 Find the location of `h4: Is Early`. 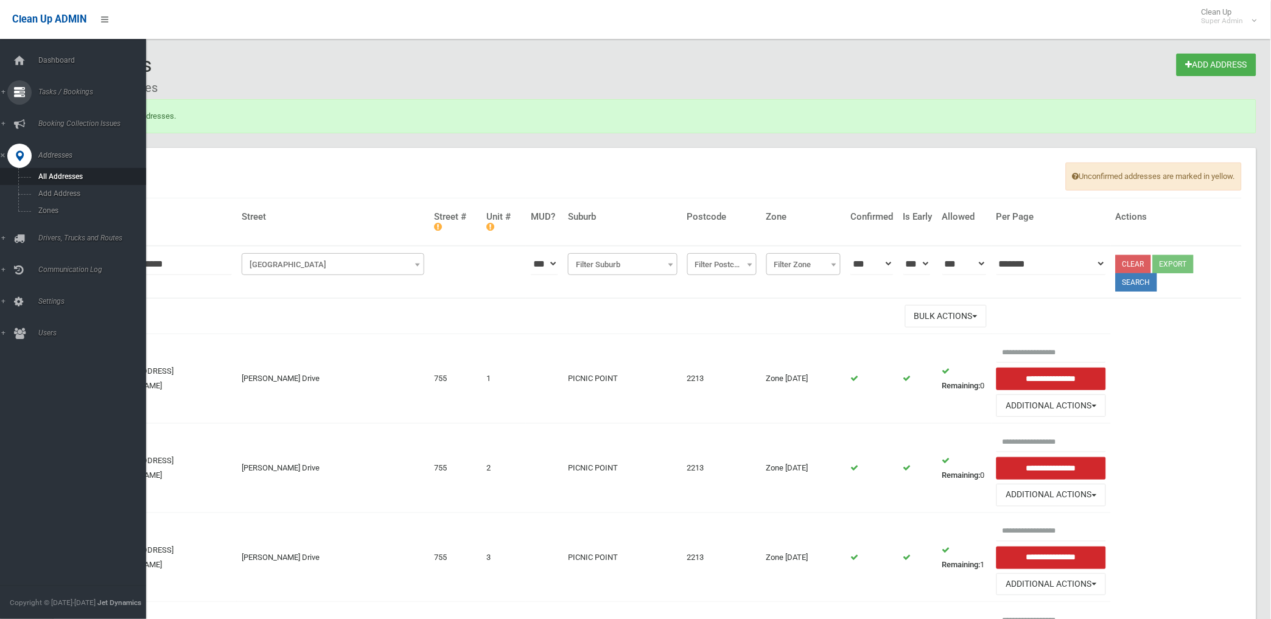

h4: Is Early is located at coordinates (918, 217).